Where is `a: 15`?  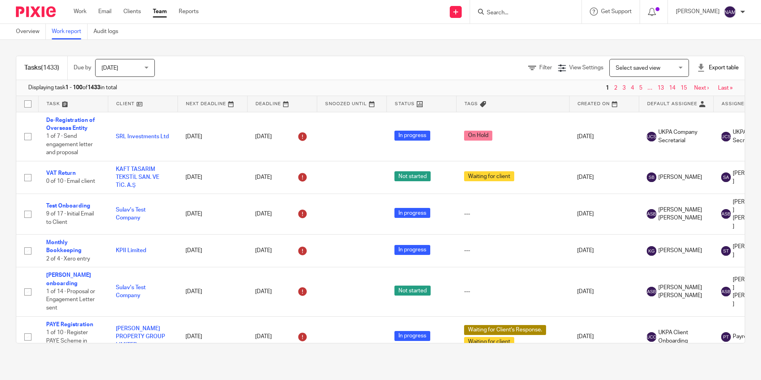 a: 15 is located at coordinates (684, 88).